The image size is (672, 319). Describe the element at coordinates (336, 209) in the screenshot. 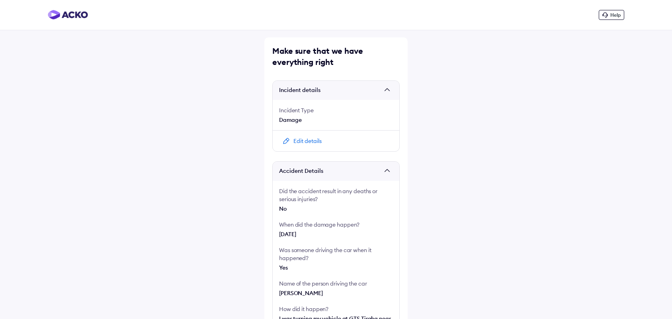

I see `div: No` at that location.